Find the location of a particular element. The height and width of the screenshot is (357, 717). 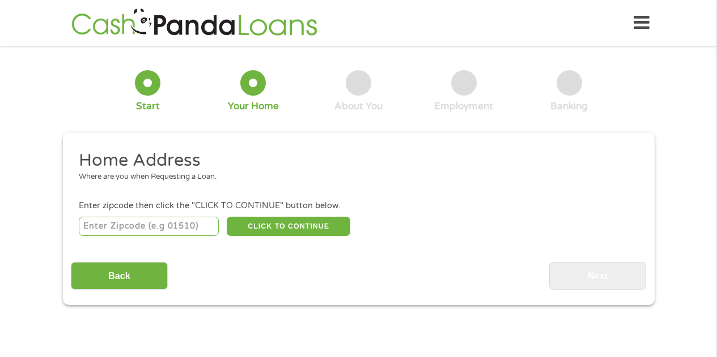

div: Enter zipcode then click the "CLICK TO CONTINUE" button below. is located at coordinates (358, 206).